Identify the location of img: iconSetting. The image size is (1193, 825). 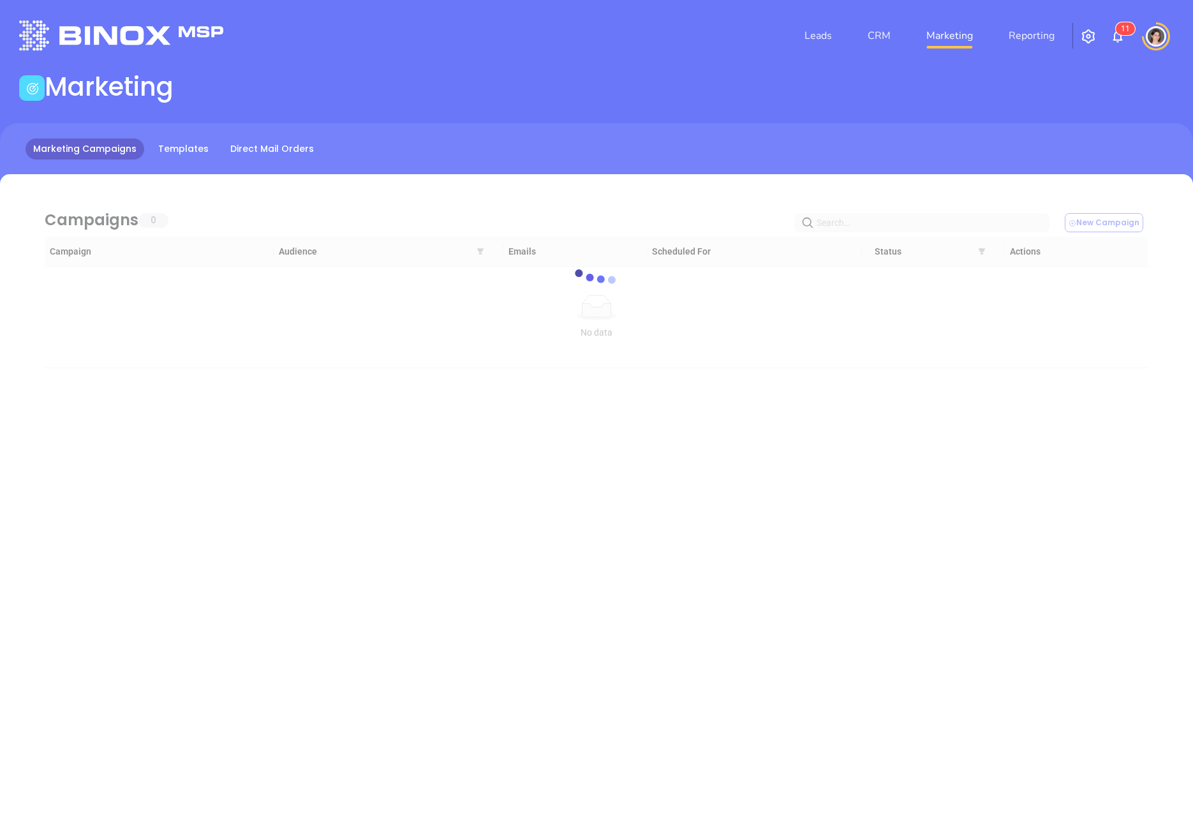
(1088, 36).